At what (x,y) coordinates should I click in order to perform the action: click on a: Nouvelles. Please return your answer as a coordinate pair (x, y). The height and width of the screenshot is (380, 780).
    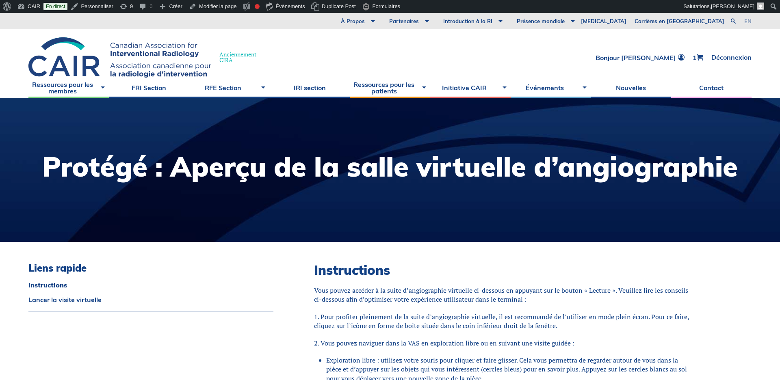
    Looking at the image, I should click on (631, 88).